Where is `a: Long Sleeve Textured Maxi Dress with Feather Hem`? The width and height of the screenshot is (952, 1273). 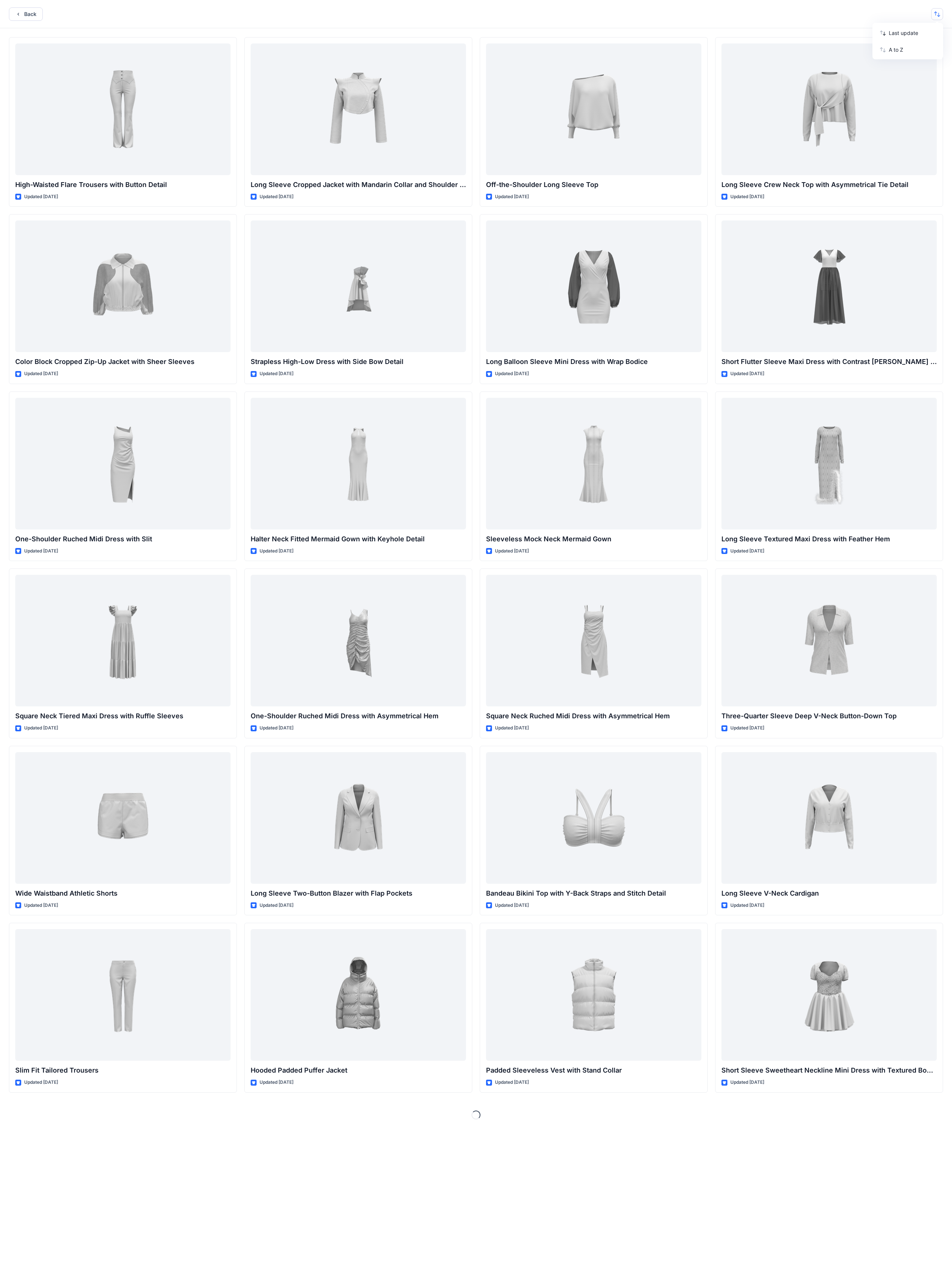 a: Long Sleeve Textured Maxi Dress with Feather Hem is located at coordinates (829, 464).